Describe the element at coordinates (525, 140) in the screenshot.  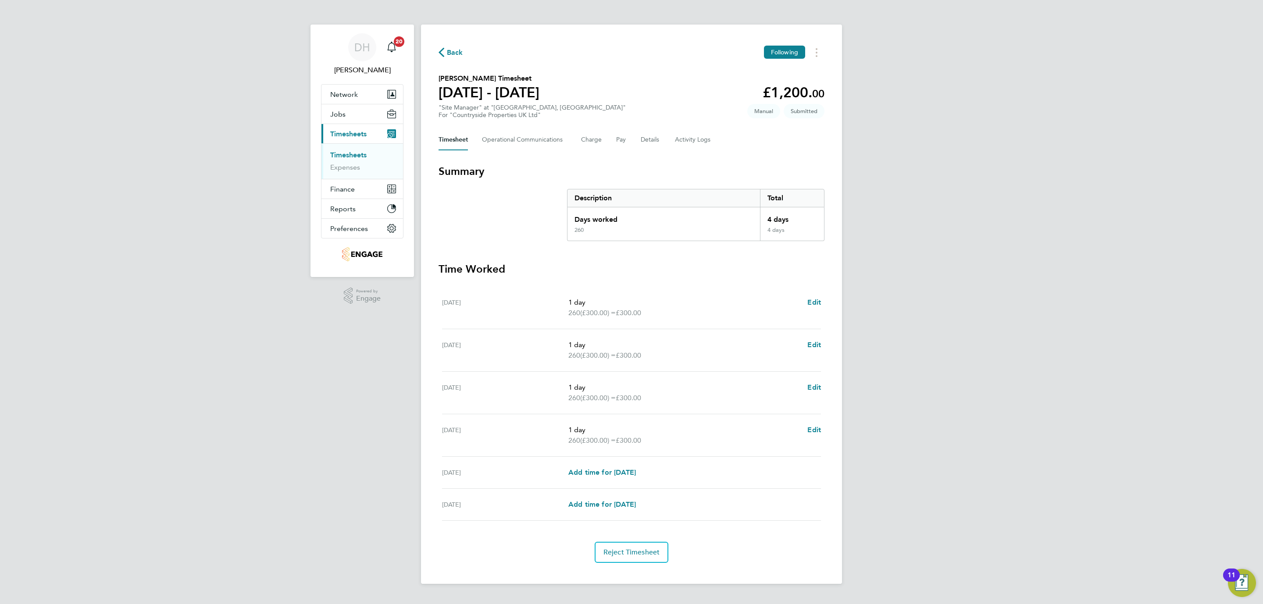
I see `button: Operational Communications` at that location.